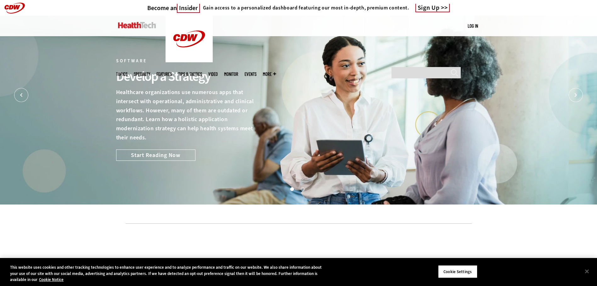 This screenshot has height=286, width=597. What do you see at coordinates (270, 74) in the screenshot?
I see `span: More` at bounding box center [270, 74].